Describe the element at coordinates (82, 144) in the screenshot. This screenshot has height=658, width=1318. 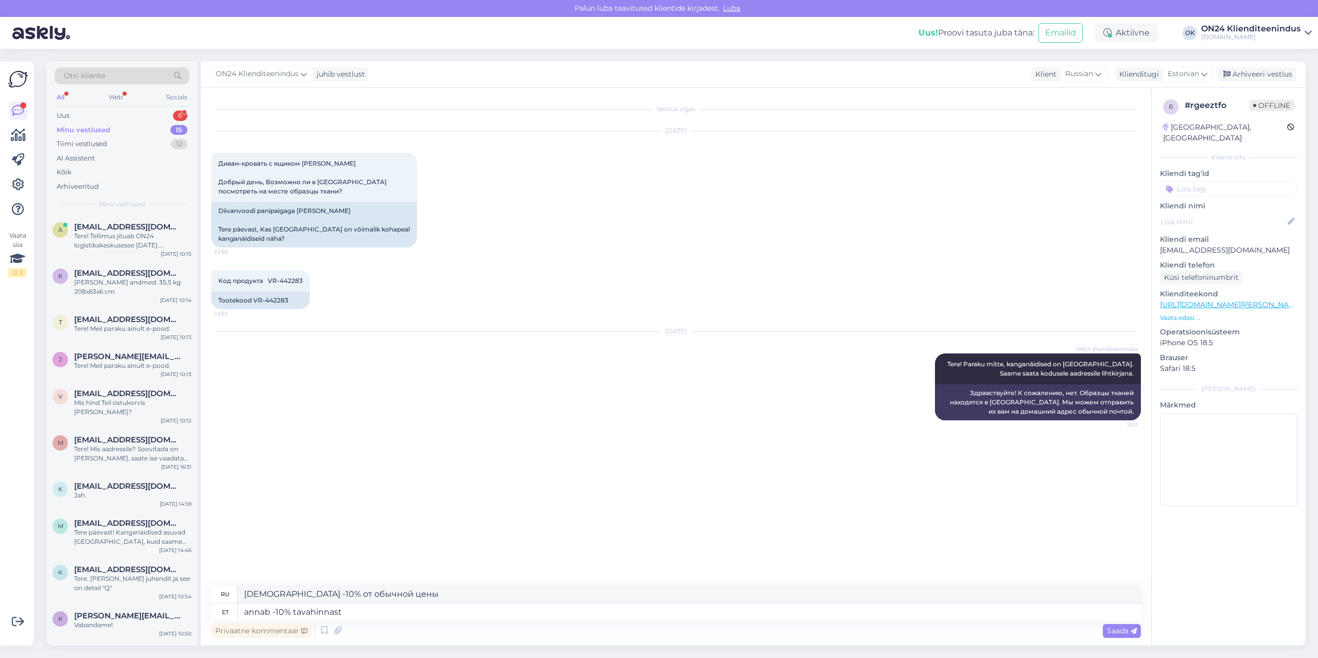
I see `div: Tiimi vestlused` at that location.